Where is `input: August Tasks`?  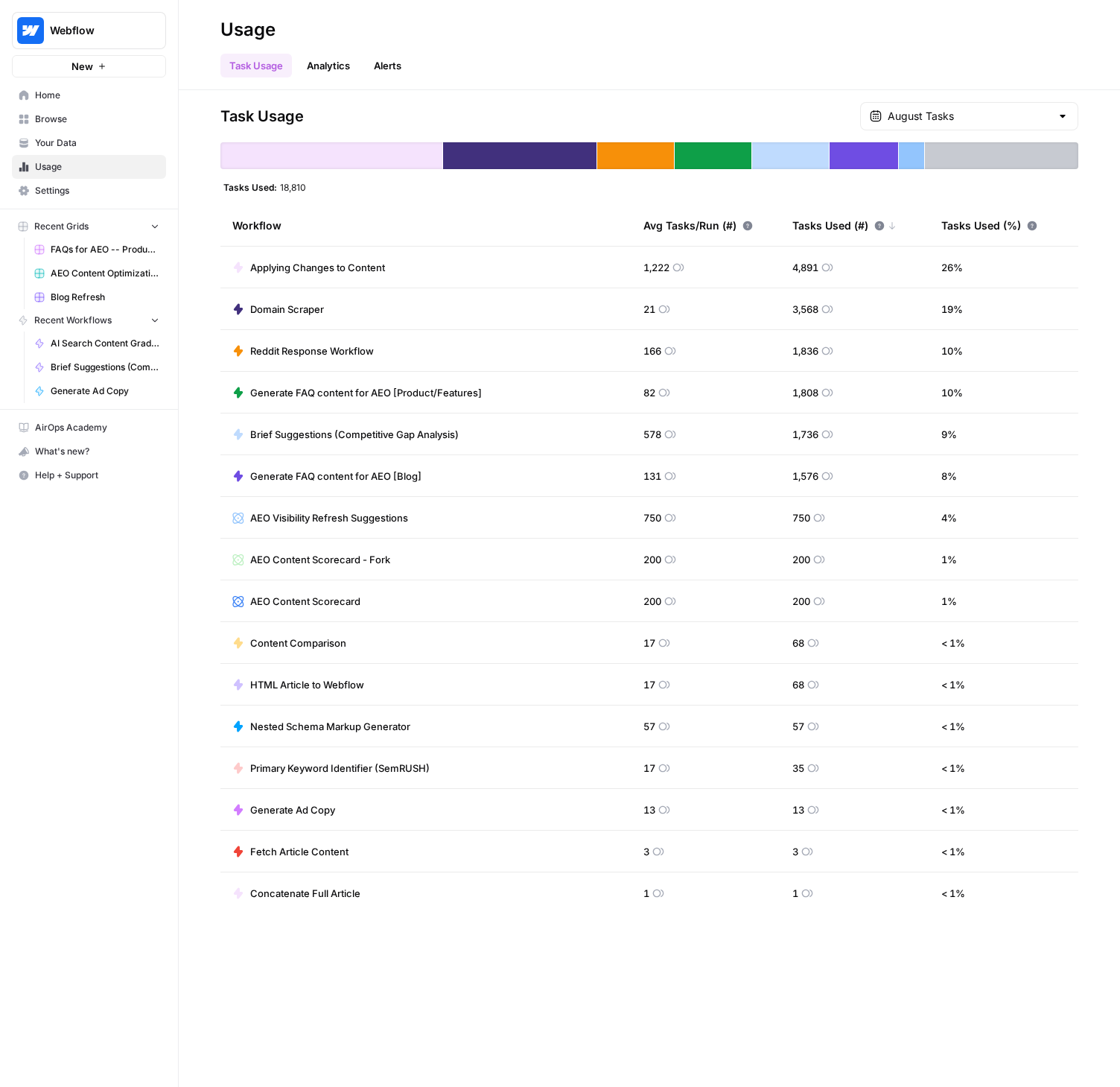 input: August Tasks is located at coordinates (969, 116).